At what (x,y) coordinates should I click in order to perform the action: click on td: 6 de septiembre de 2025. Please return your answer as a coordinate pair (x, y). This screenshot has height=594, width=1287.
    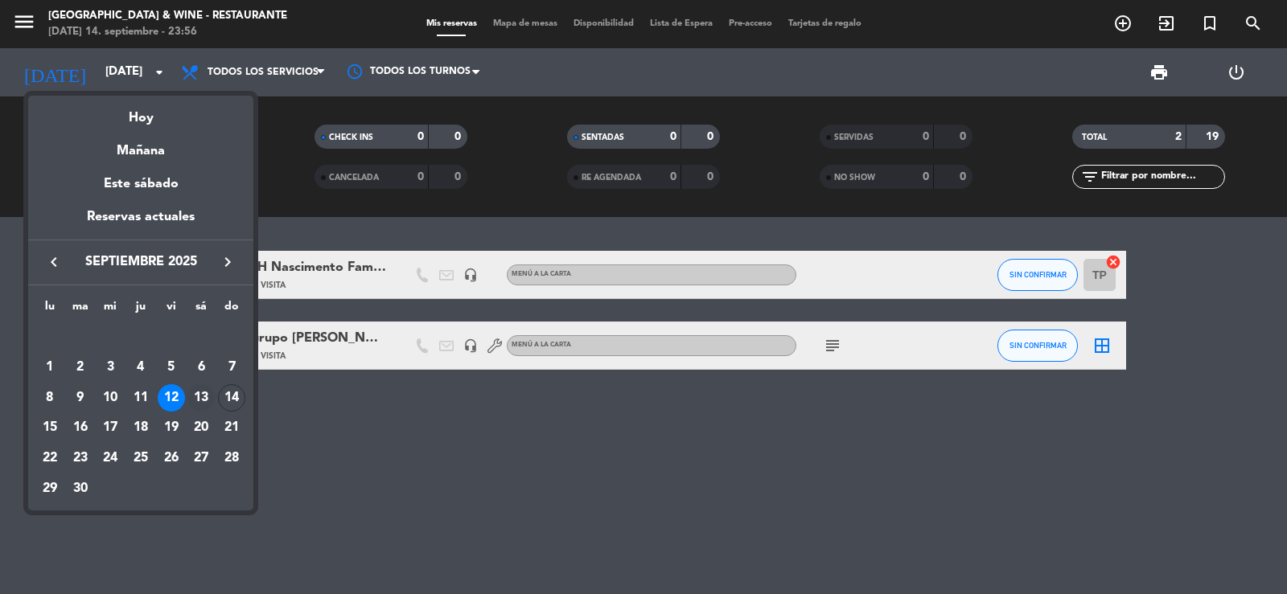
    Looking at the image, I should click on (202, 368).